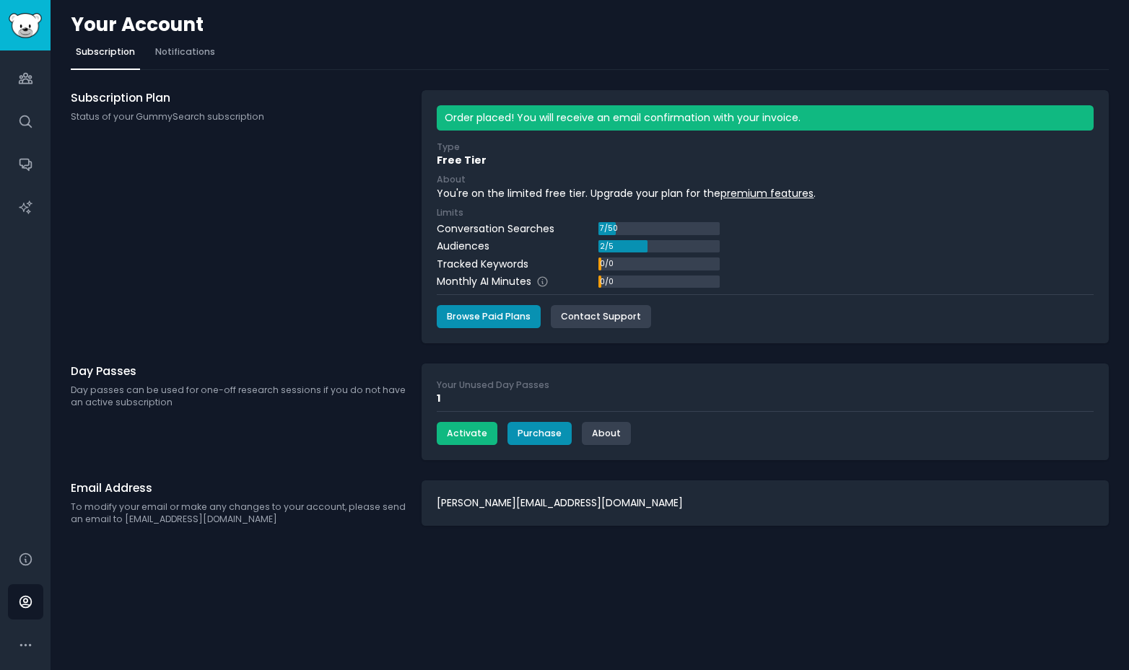  What do you see at coordinates (608, 229) in the screenshot?
I see `div: 7 / 50` at bounding box center [608, 229].